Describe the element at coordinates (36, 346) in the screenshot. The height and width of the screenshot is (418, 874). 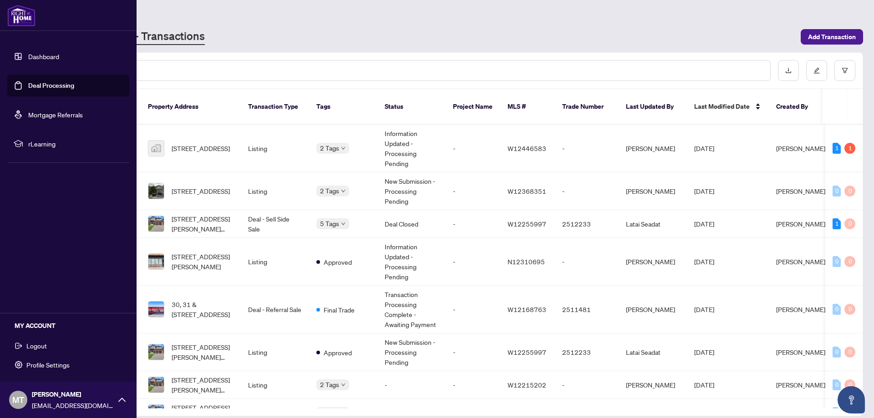
I see `span: Logout` at that location.